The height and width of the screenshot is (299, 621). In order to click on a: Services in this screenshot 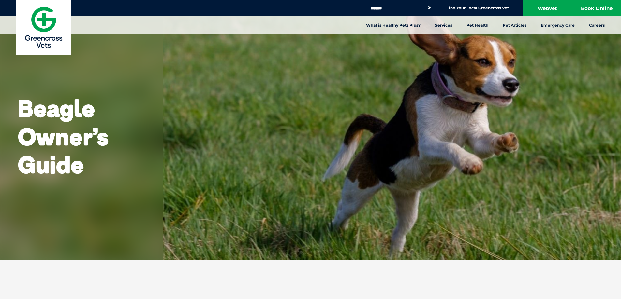, I will do `click(443, 25)`.